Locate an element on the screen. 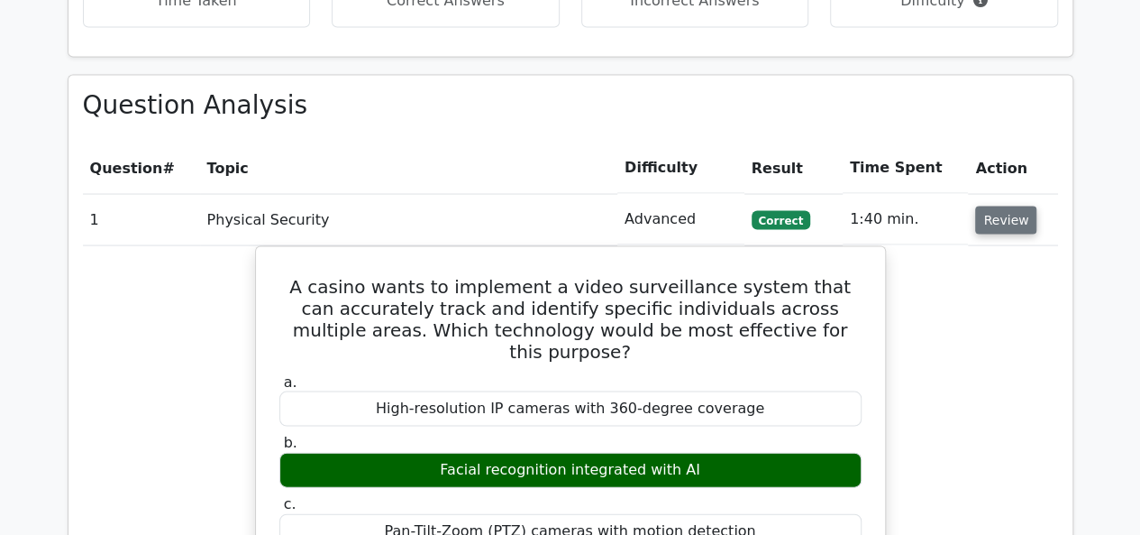  h3: Question Analysis is located at coordinates (571, 105).